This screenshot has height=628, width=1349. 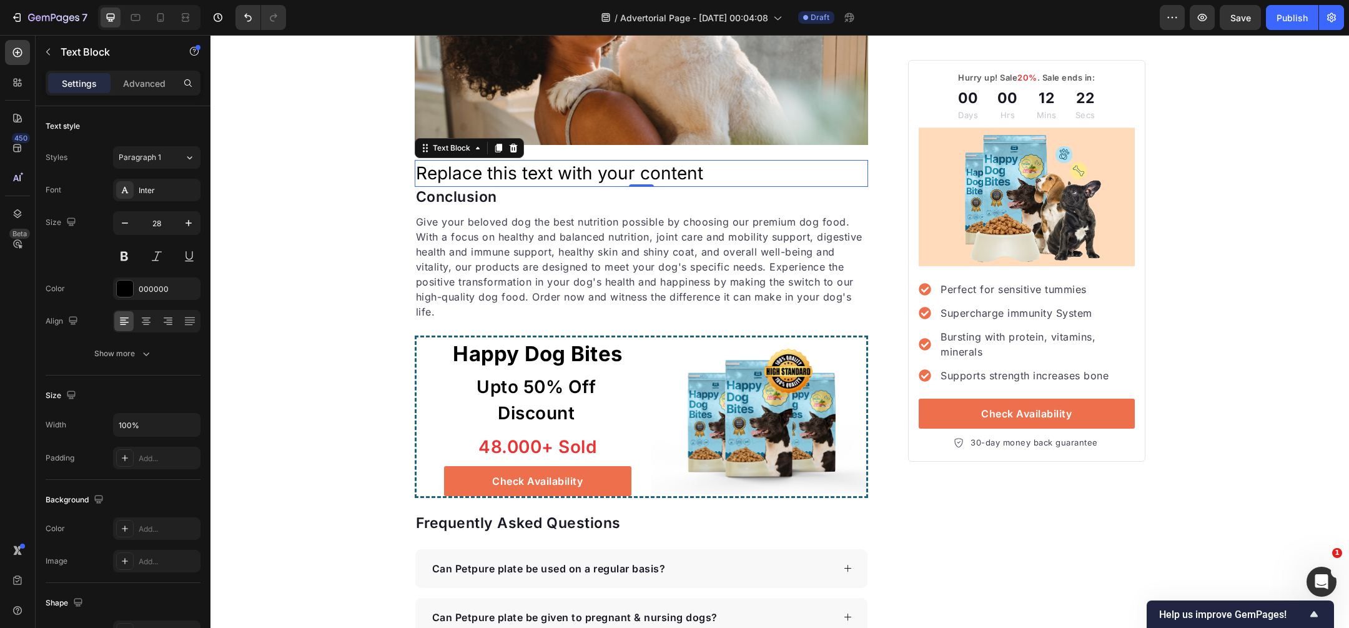 I want to click on span: Help us improve GemPages!, so click(x=1233, y=614).